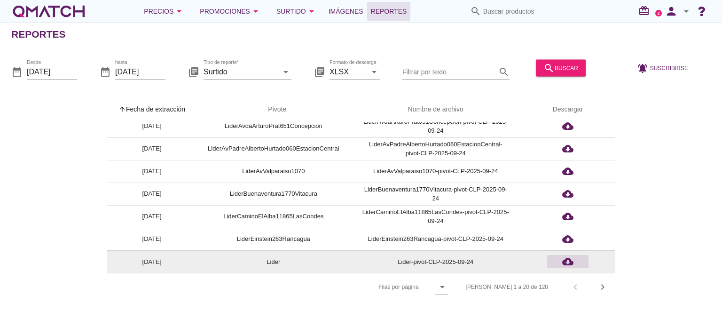  Describe the element at coordinates (561, 68) in the screenshot. I see `div: buscar` at that location.